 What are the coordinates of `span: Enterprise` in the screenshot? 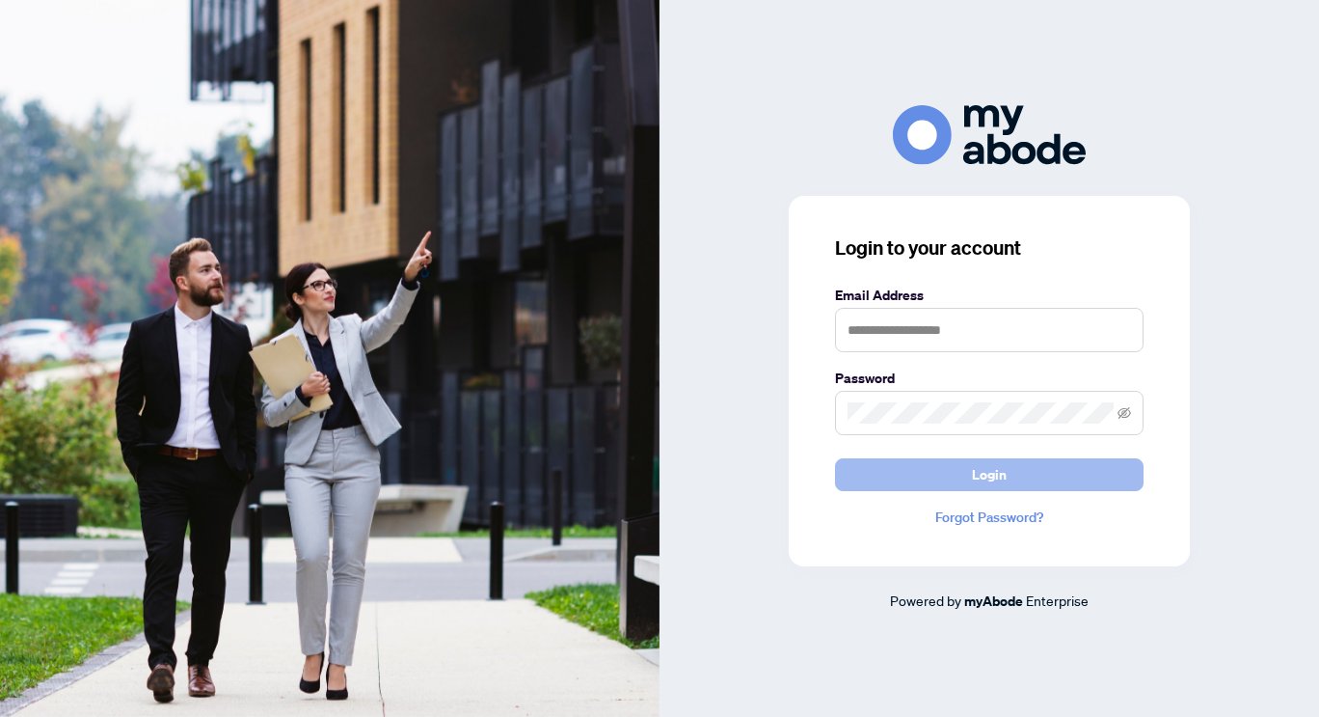 It's located at (1057, 600).